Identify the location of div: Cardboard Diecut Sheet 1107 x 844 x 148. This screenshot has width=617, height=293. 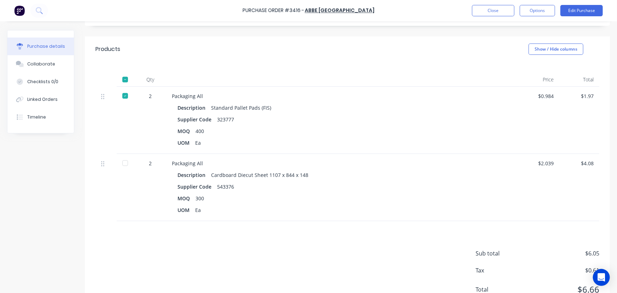
(260, 175).